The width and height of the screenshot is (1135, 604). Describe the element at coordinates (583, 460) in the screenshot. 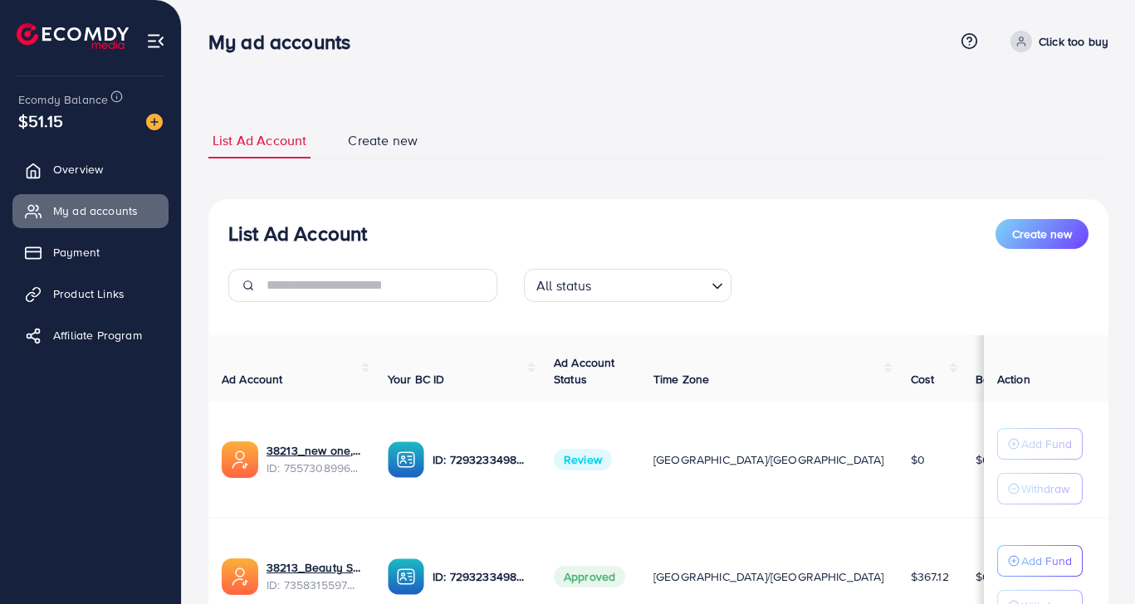

I see `span: Review` at that location.